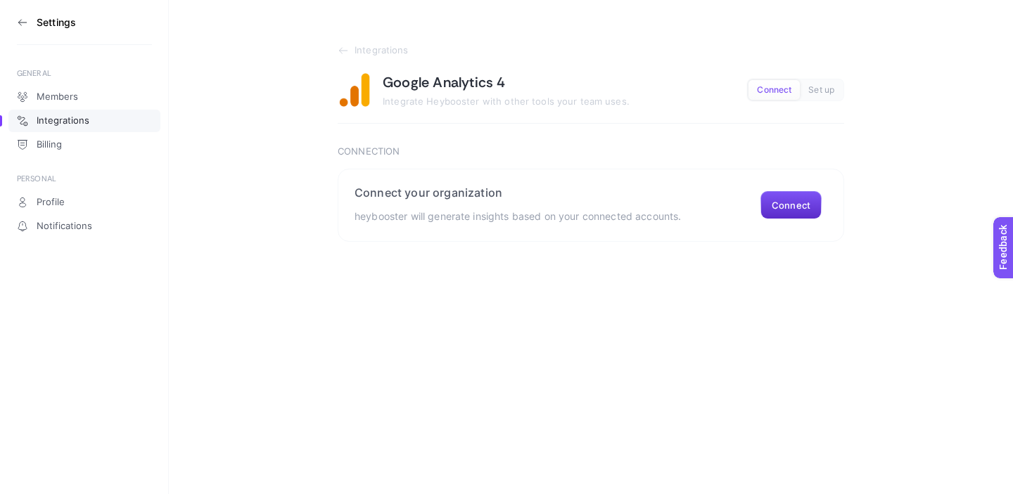  Describe the element at coordinates (774, 90) in the screenshot. I see `span: Connect` at that location.